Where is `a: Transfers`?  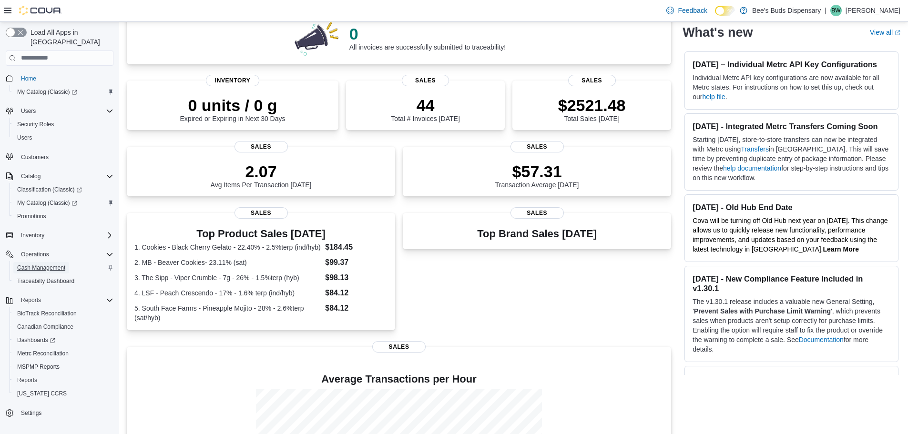 a: Transfers is located at coordinates (755, 149).